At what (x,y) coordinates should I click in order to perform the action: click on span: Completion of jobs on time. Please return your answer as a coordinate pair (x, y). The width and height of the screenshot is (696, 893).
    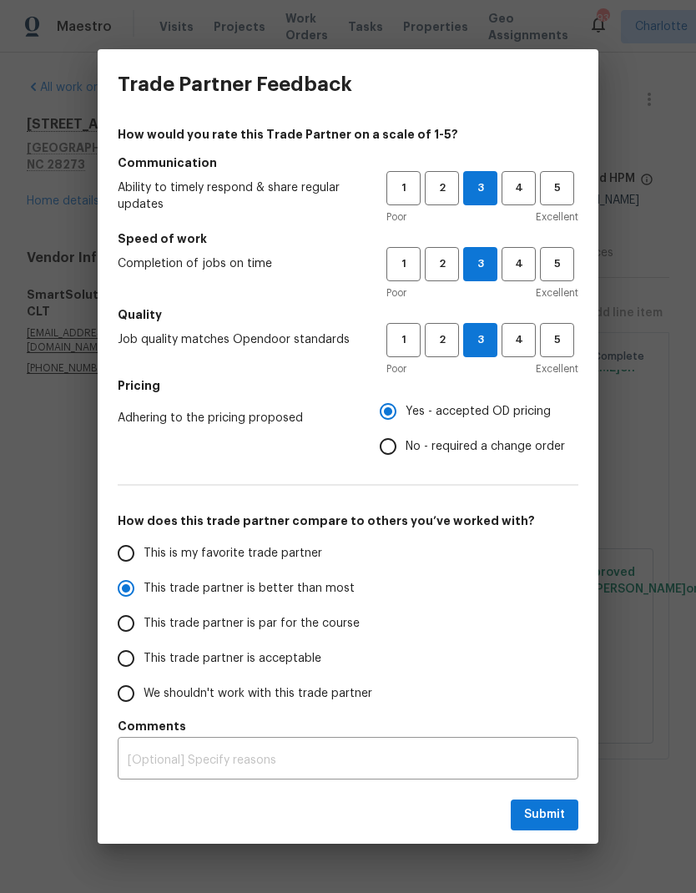
    Looking at the image, I should click on (239, 264).